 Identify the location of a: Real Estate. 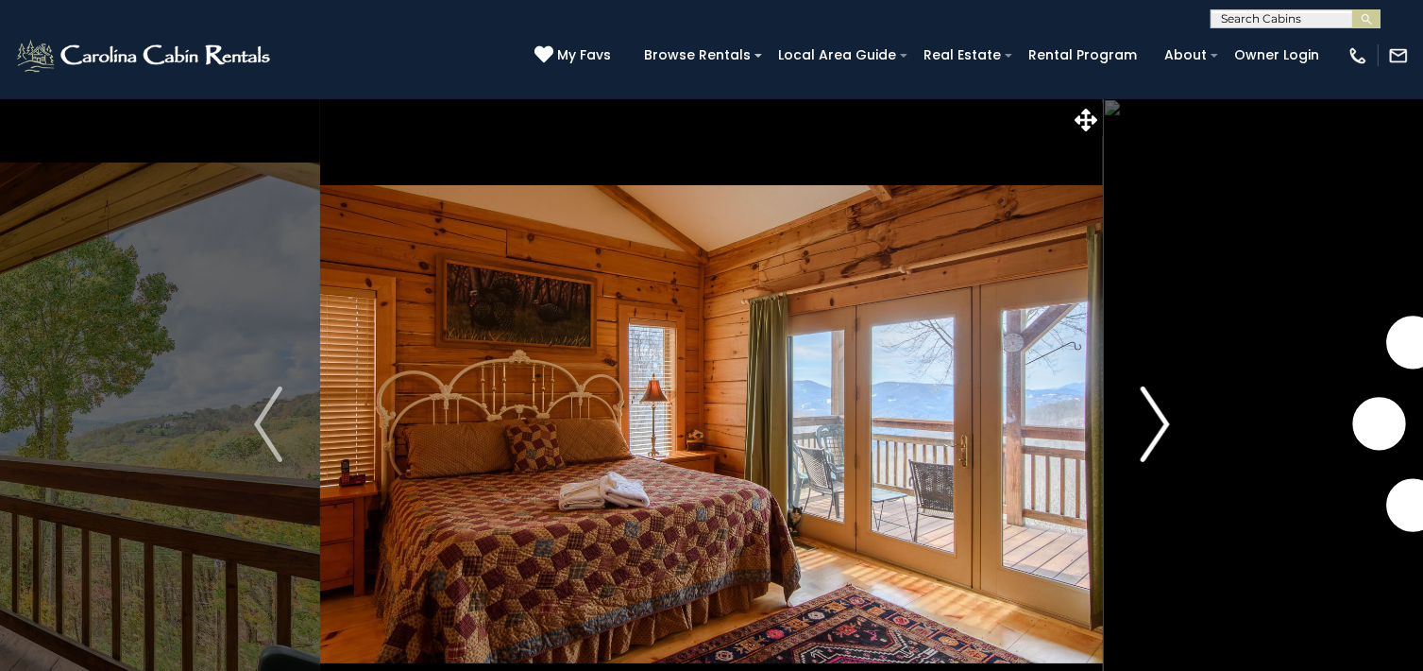
(962, 55).